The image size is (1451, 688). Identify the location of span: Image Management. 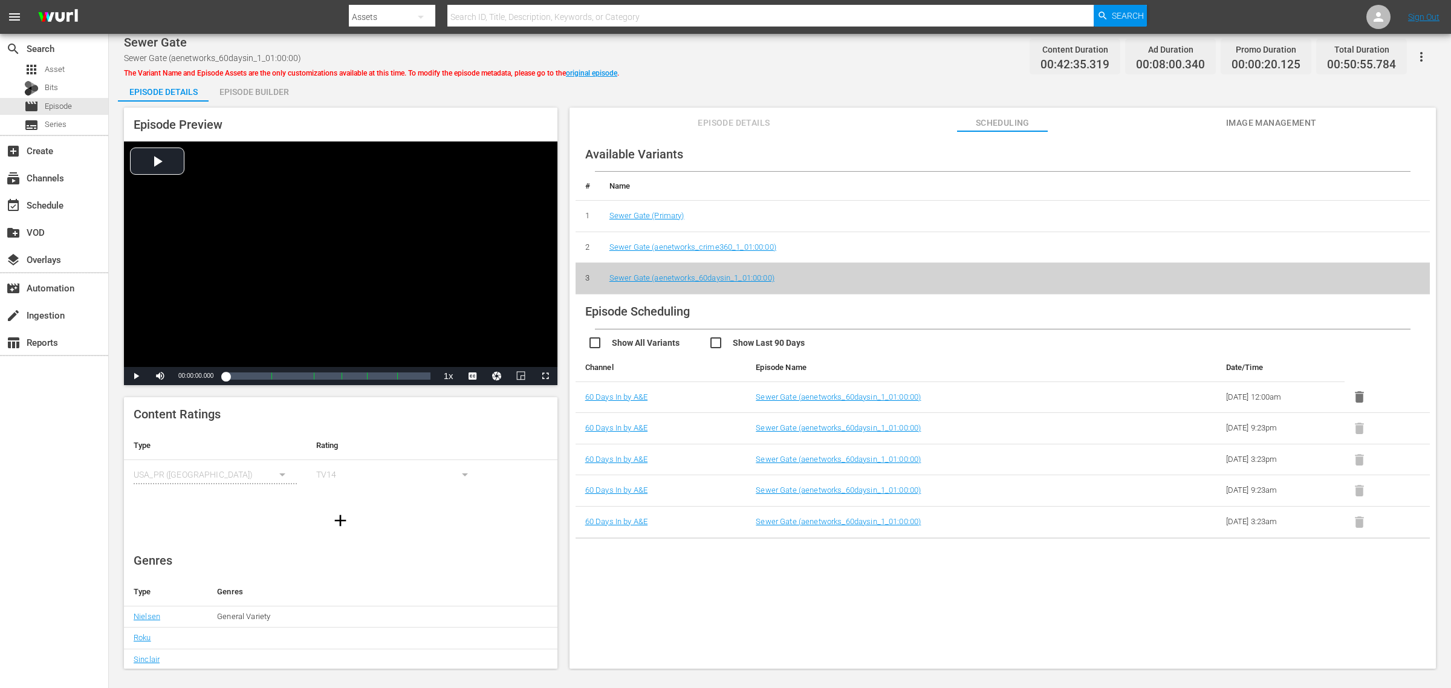
(1271, 123).